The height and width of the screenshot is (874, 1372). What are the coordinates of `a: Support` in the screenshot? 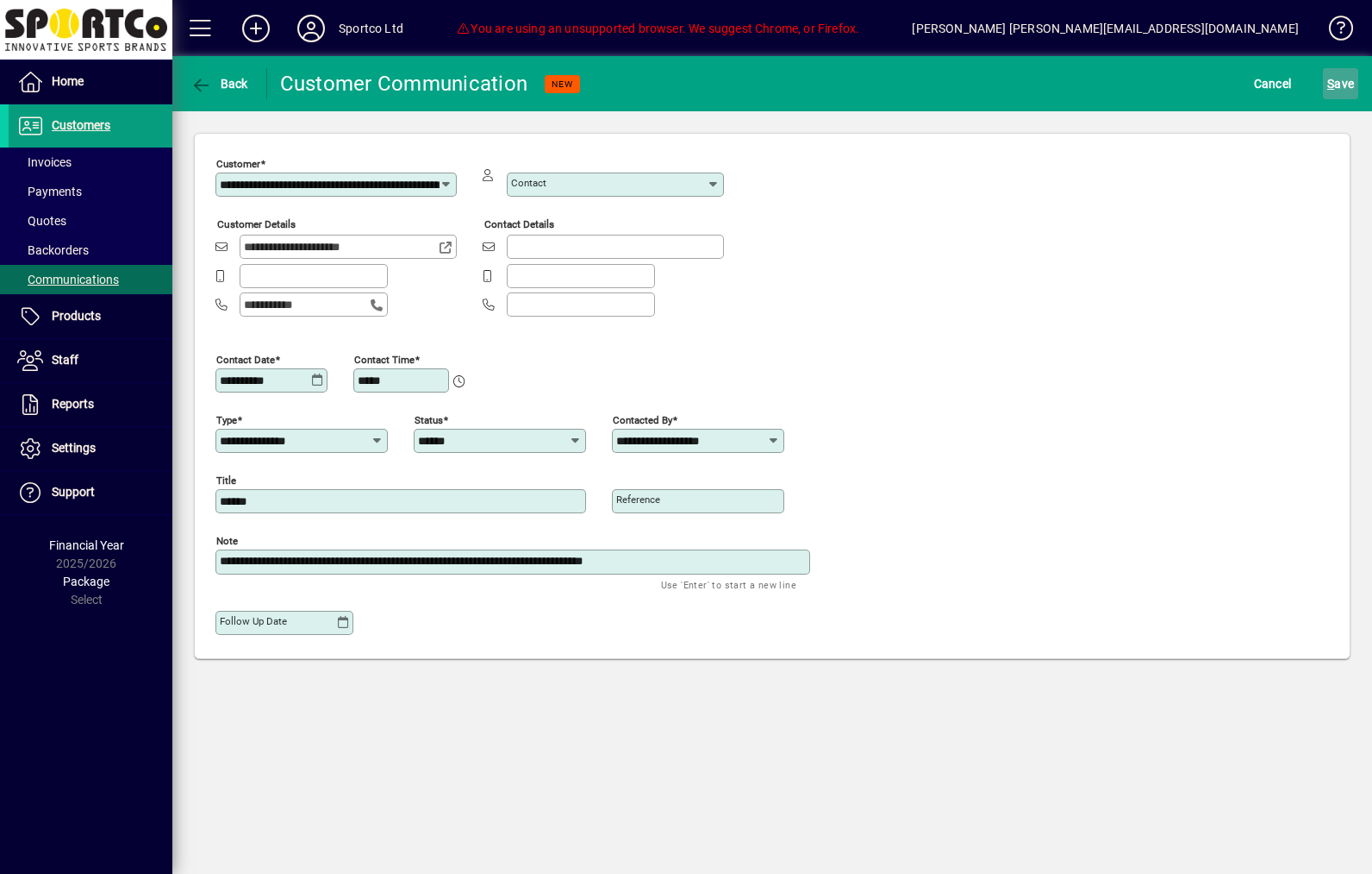 It's located at (90, 493).